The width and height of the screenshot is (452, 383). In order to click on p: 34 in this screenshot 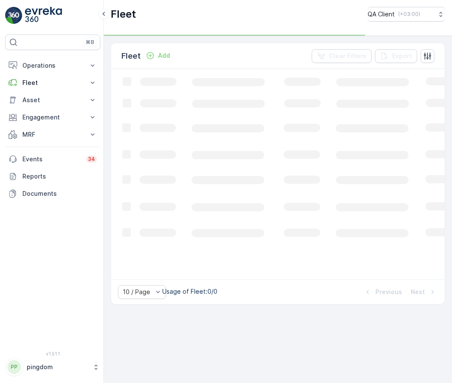, I will do `click(91, 159)`.